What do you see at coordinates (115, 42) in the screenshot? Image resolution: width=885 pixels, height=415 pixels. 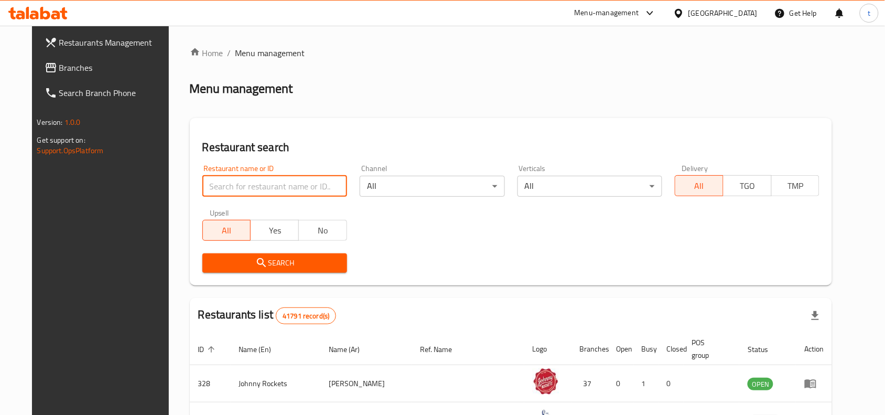 I see `span: Restaurants Management` at bounding box center [115, 42].